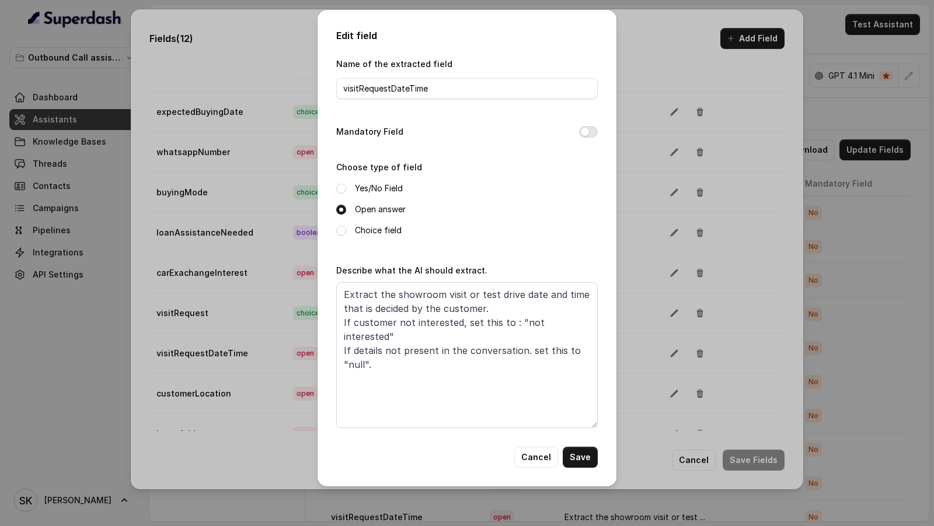 The height and width of the screenshot is (526, 934). Describe the element at coordinates (369, 132) in the screenshot. I see `label: Mandatory Field` at that location.